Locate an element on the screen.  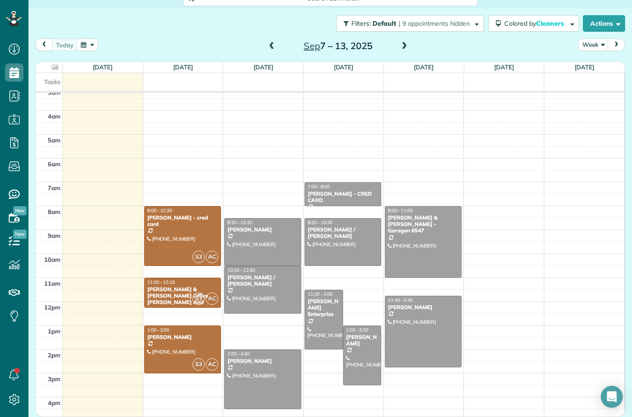
span: 1:00 - 3:30 is located at coordinates (357, 330).